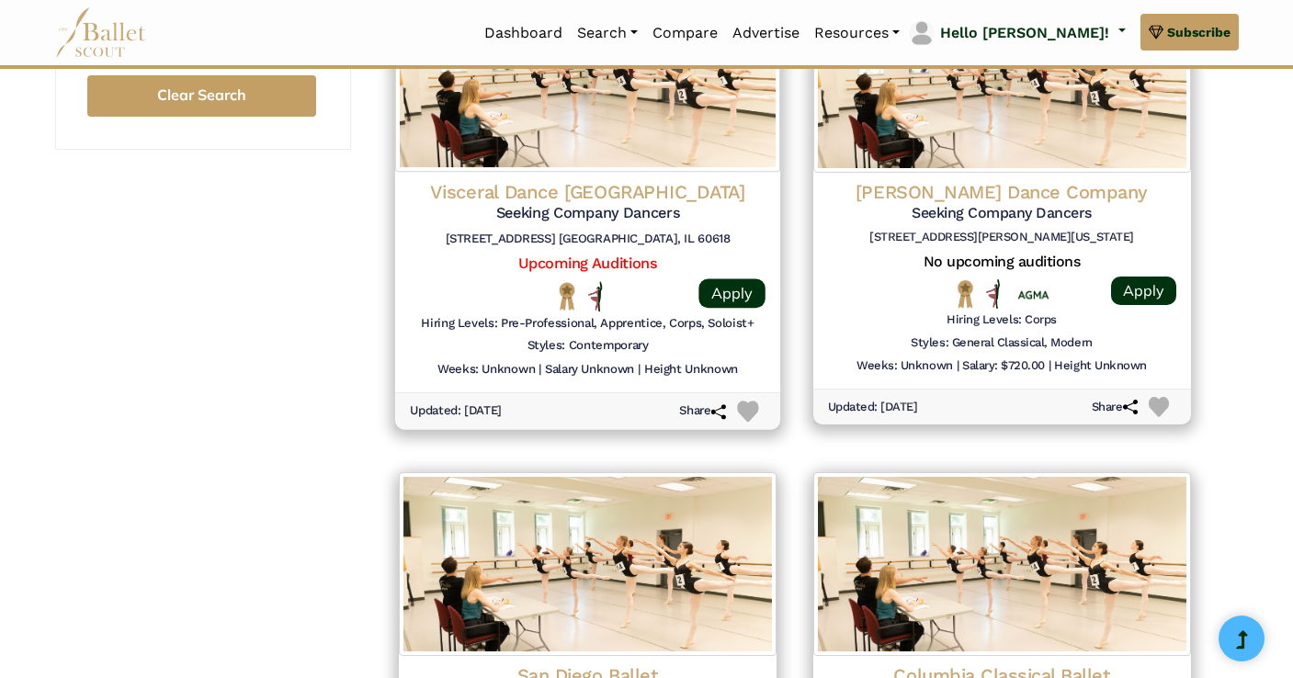  I want to click on a: Dashboard, so click(523, 33).